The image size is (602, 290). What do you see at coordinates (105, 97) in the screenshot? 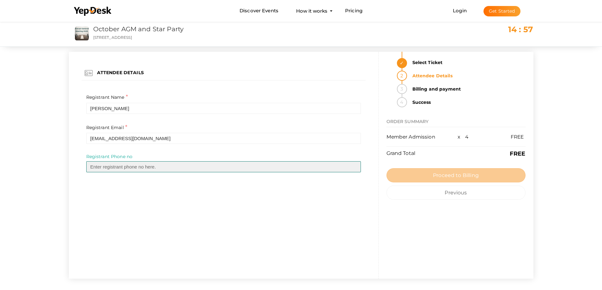
I see `span: Registrant Name` at bounding box center [105, 97].